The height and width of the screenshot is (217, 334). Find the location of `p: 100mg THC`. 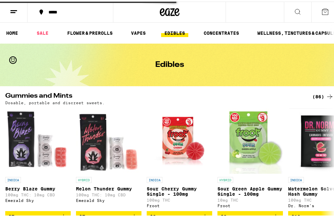

p: 100mg THC is located at coordinates (180, 198).